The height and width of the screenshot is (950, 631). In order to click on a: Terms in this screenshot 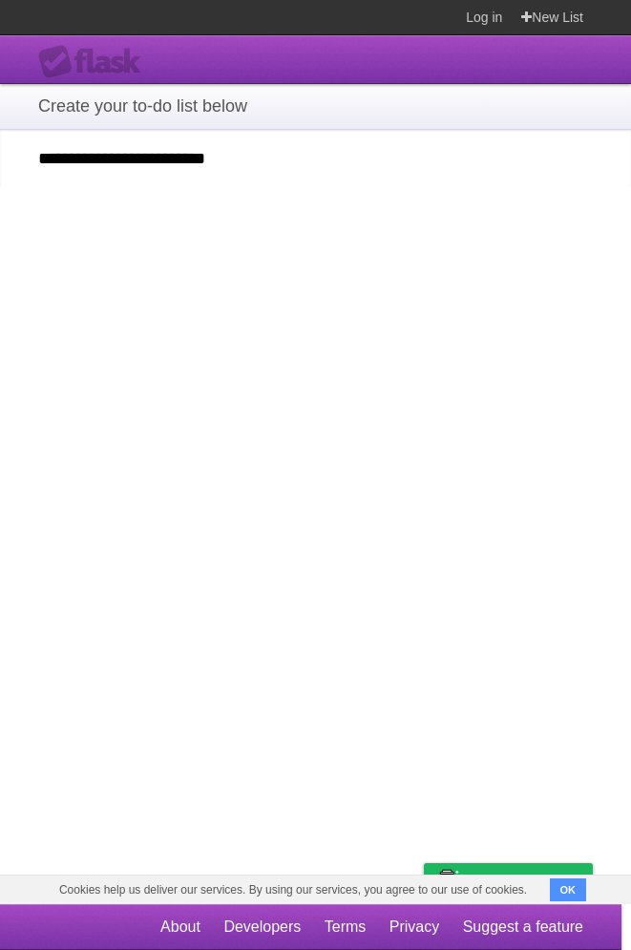, I will do `click(346, 927)`.